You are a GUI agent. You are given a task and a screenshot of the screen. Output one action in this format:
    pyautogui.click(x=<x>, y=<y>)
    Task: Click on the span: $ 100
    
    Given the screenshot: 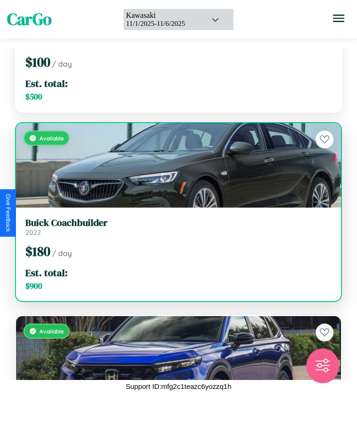 What is the action you would take?
    pyautogui.click(x=38, y=62)
    